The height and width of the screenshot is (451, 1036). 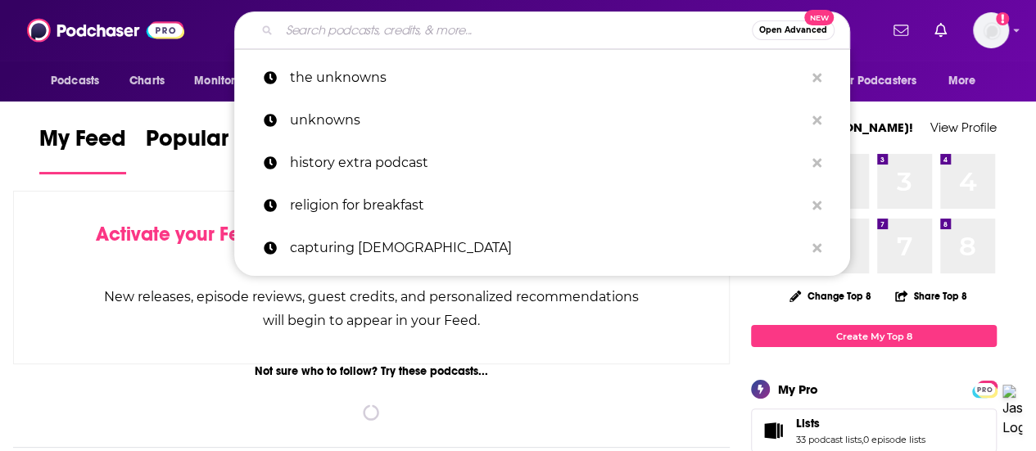 What do you see at coordinates (819, 17) in the screenshot?
I see `span: New` at bounding box center [819, 17].